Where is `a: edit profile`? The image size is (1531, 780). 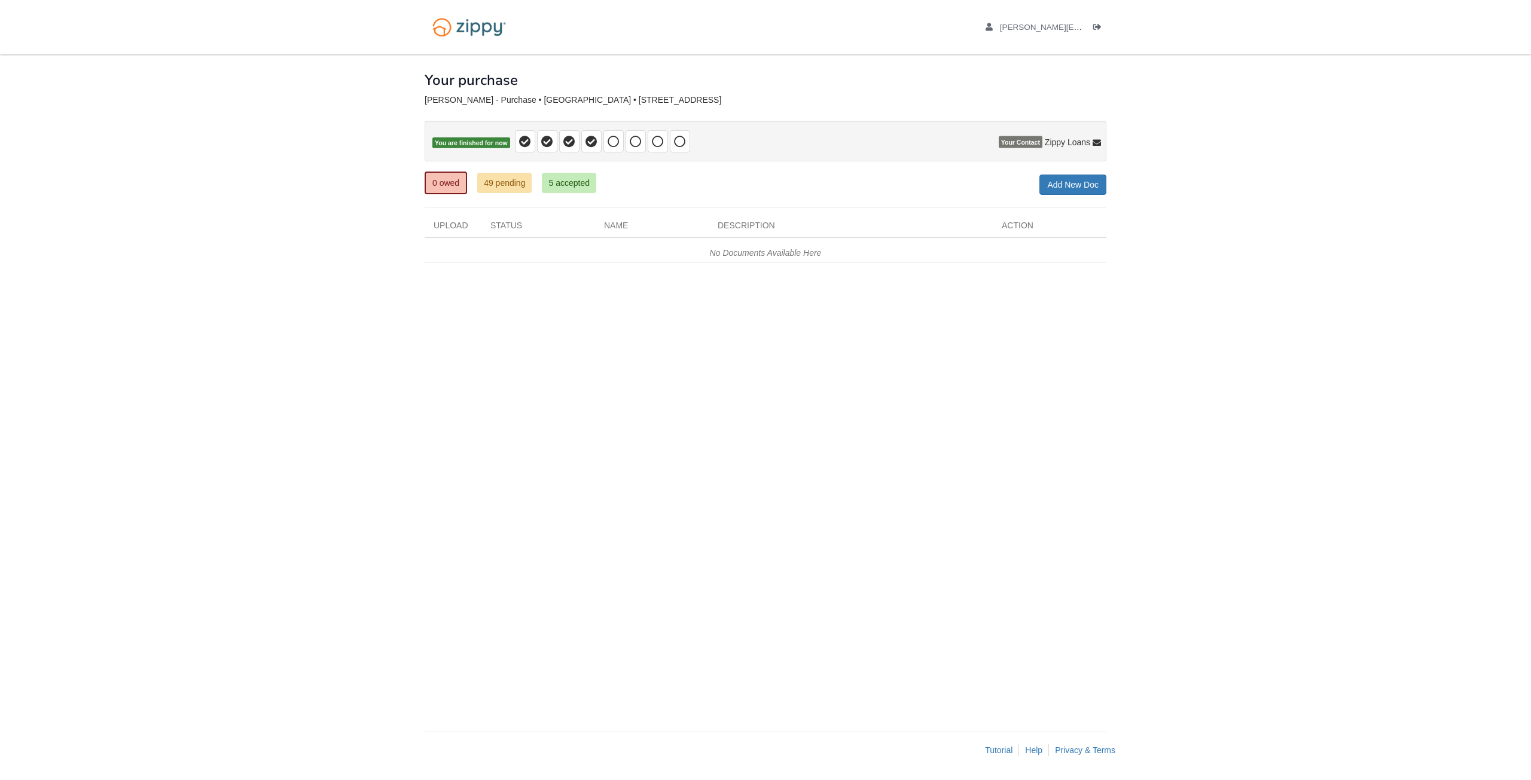 a: edit profile is located at coordinates (1127, 29).